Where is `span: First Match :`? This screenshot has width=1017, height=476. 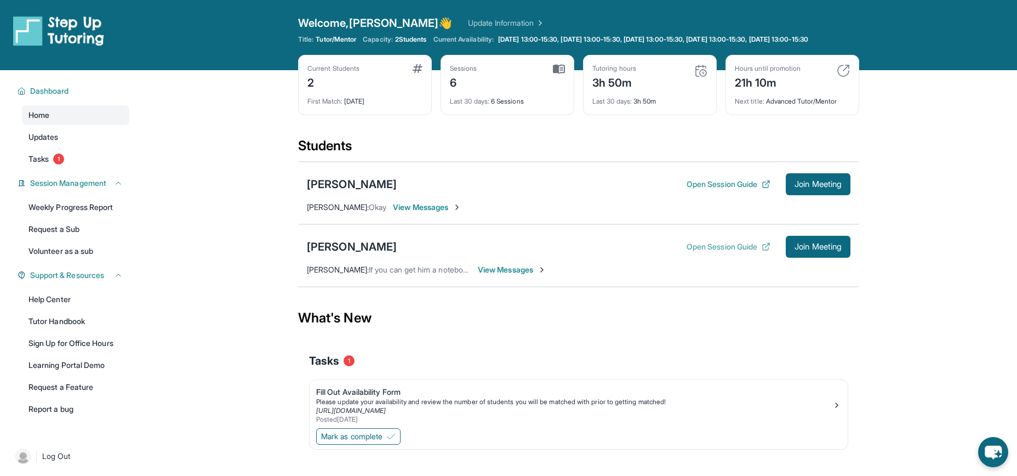 span: First Match : is located at coordinates (325, 101).